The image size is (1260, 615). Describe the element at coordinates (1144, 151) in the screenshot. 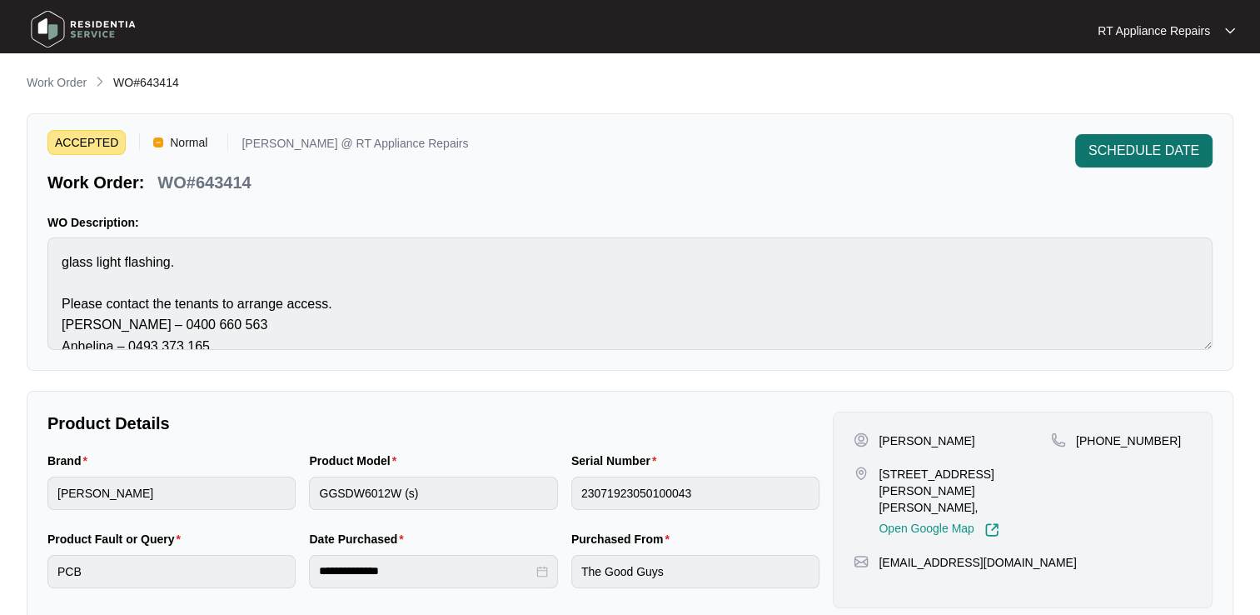

I see `span: SCHEDULE DATE` at that location.